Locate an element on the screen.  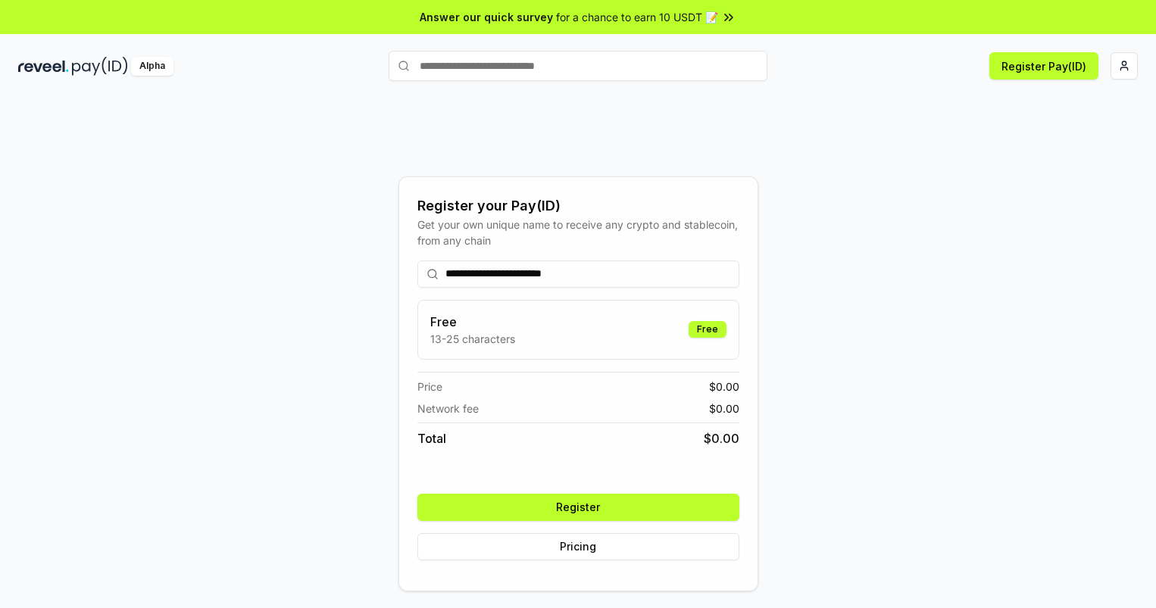
span: Answer our quick survey is located at coordinates (486, 17).